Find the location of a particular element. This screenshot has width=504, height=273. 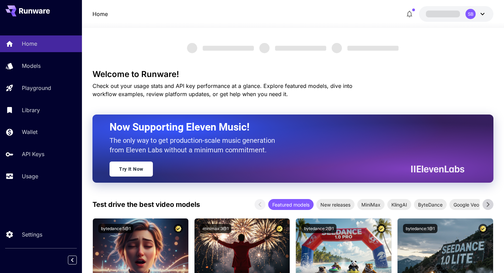

button: SB is located at coordinates (456, 14).